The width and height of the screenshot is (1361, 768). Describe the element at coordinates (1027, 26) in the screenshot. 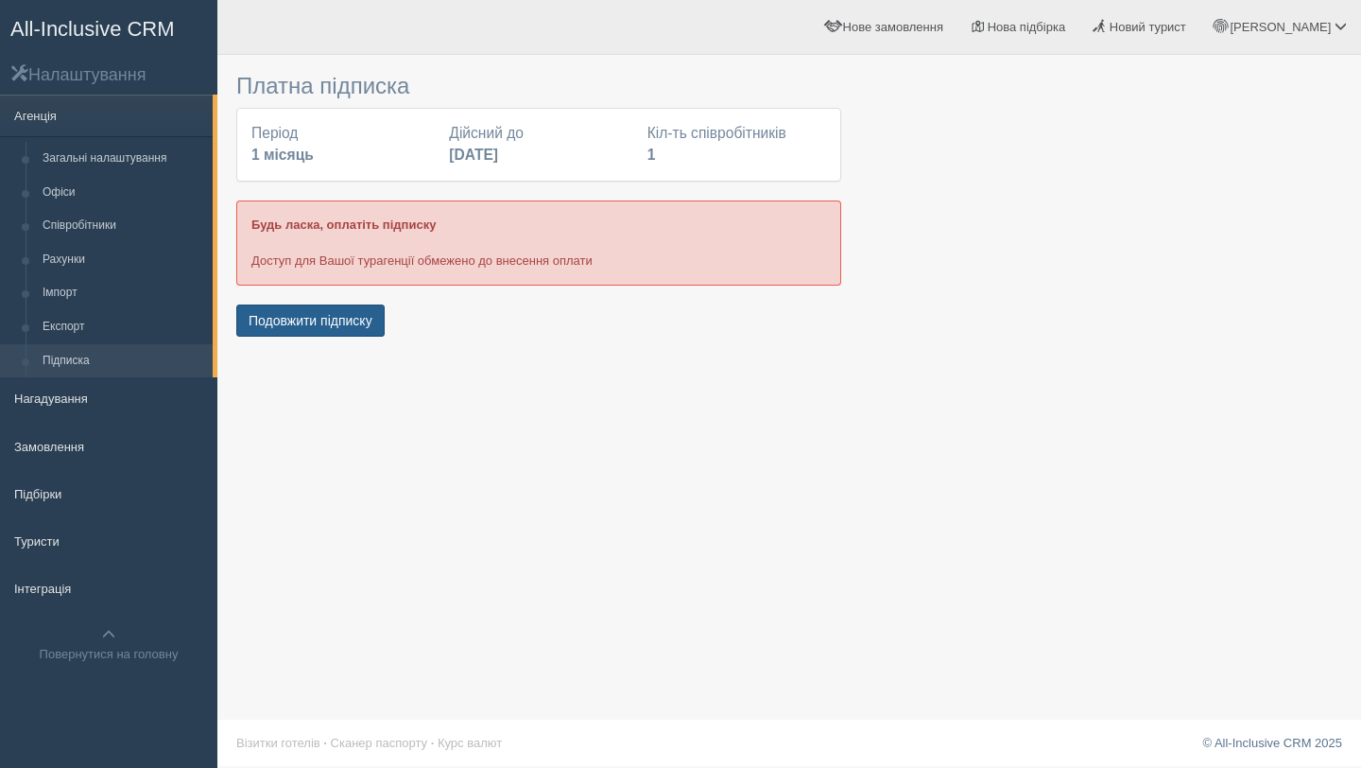

I see `span: Нова підбірка` at that location.